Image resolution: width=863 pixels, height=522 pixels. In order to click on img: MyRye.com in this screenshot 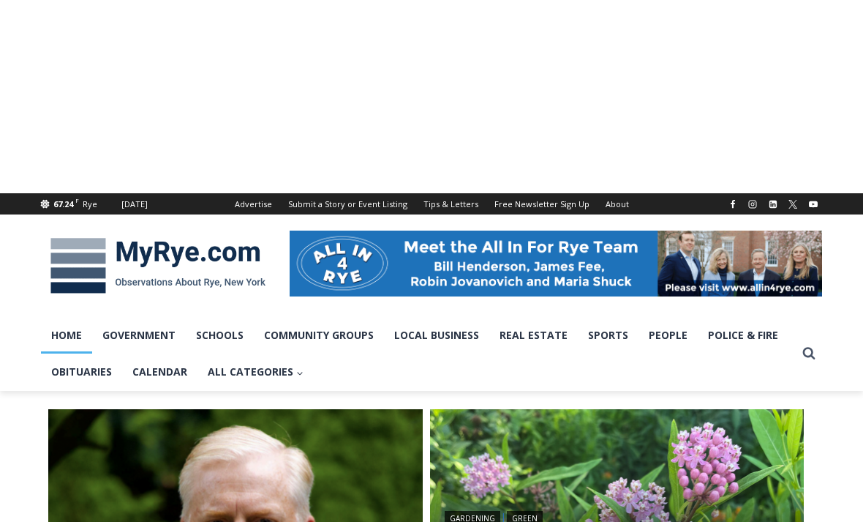, I will do `click(158, 266)`.